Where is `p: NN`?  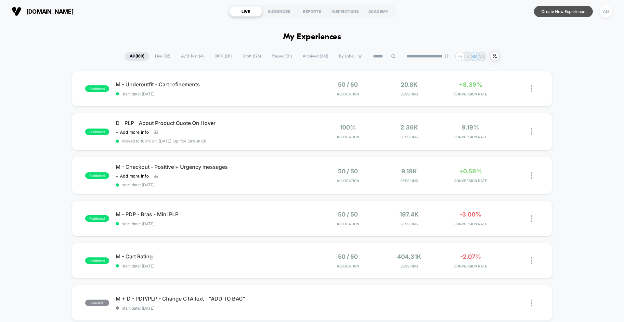
p: NN is located at coordinates (481, 56).